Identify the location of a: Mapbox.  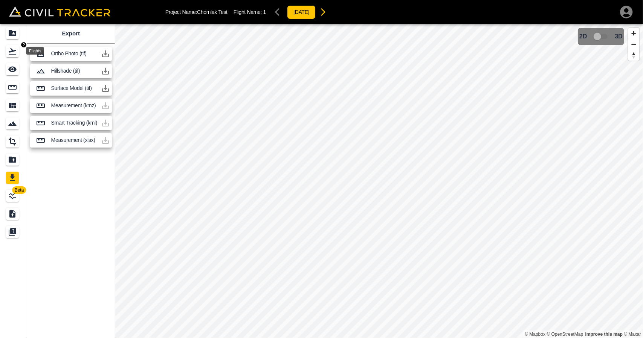
(535, 335).